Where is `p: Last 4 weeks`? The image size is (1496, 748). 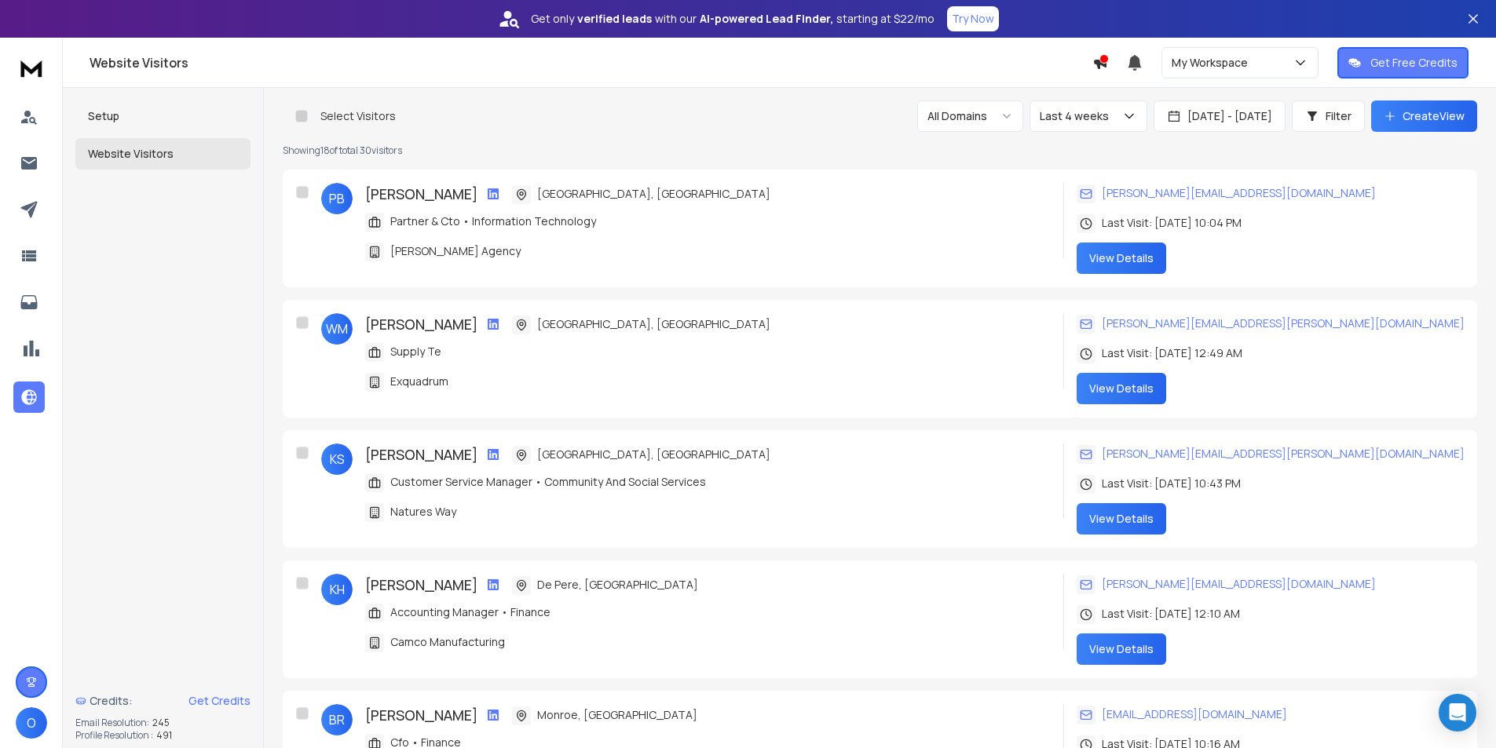 p: Last 4 weeks is located at coordinates (1078, 116).